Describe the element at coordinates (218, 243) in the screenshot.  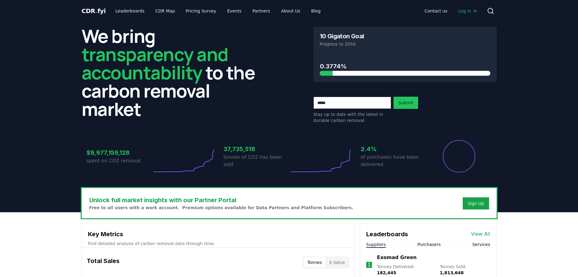
I see `p: Find detailed analysis of carbon removal data through time.` at that location.